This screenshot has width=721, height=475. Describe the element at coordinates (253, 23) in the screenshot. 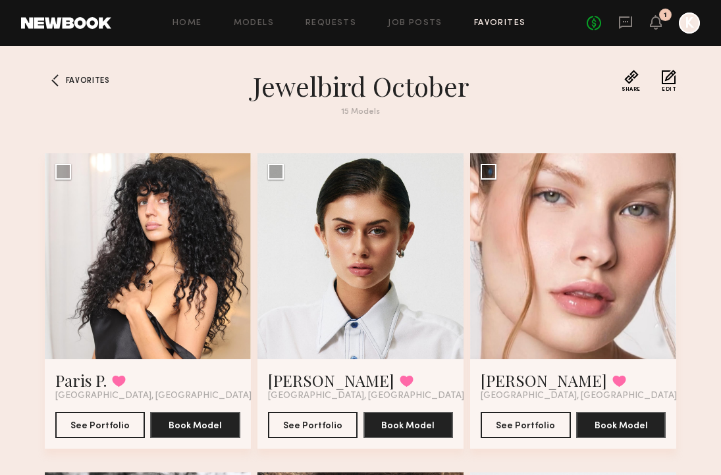

I see `a: Models` at that location.